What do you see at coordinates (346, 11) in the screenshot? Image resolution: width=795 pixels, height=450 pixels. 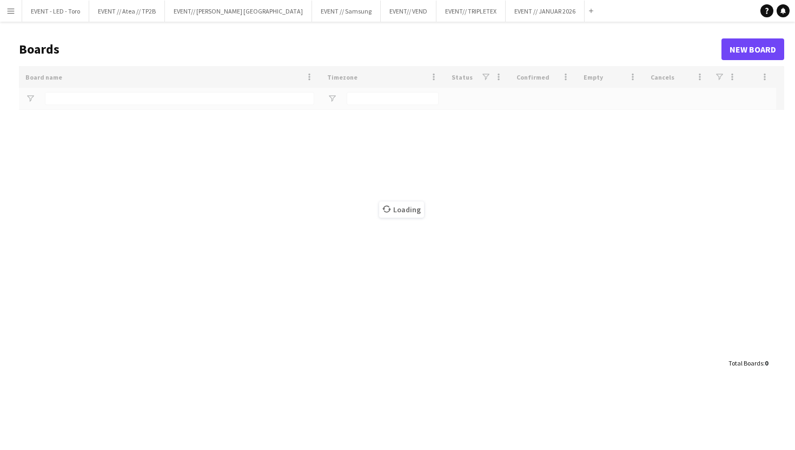 I see `button: EVENT // Samsung` at bounding box center [346, 11].